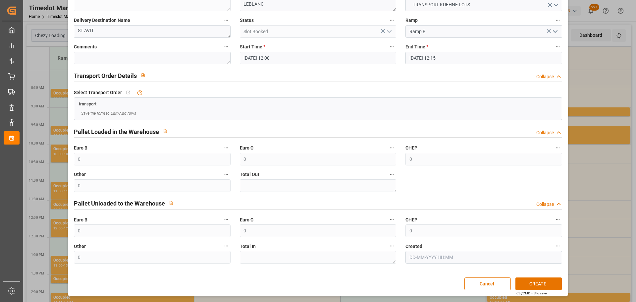  Describe the element at coordinates (487, 283) in the screenshot. I see `button: Cancel` at that location.